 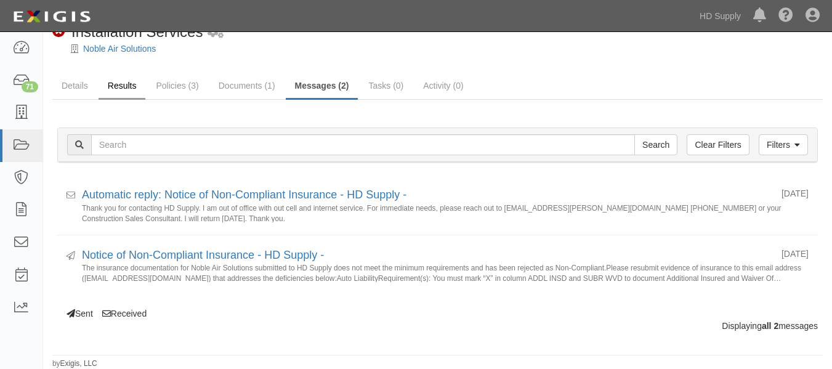 I want to click on img: logo-5460c22ac91f19d4615b14bd174203de0afe785f0fc80cf4dbbc73dc1793850b.png, so click(x=52, y=17).